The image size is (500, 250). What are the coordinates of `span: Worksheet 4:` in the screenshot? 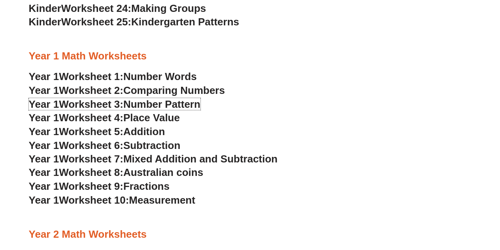 It's located at (91, 117).